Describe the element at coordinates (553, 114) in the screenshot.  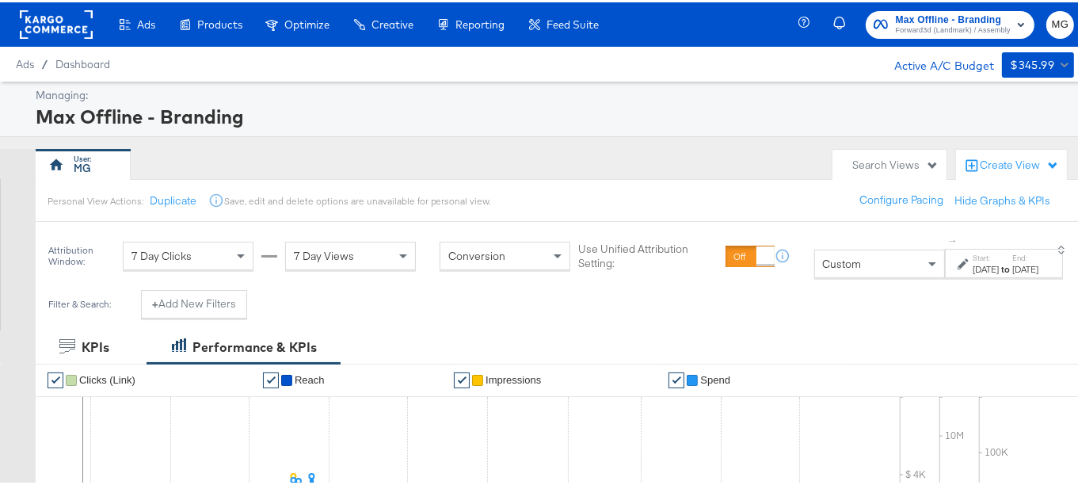
I see `div: Max Offline - Branding` at that location.